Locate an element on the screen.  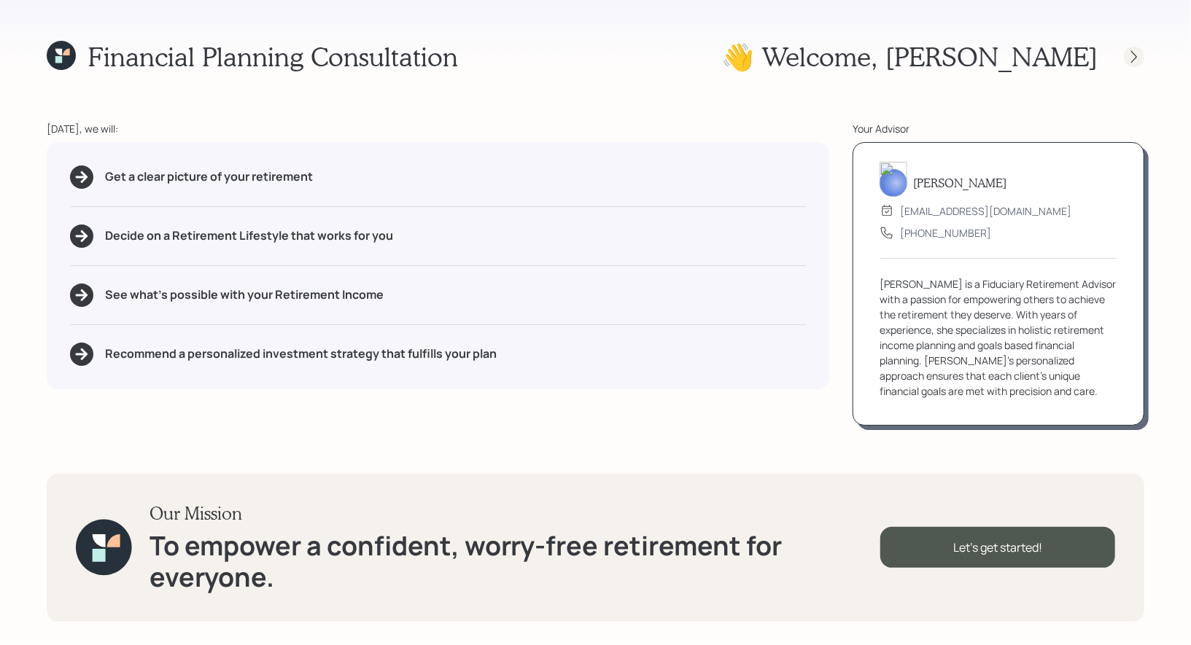
div: Let's get started! is located at coordinates (998, 548).